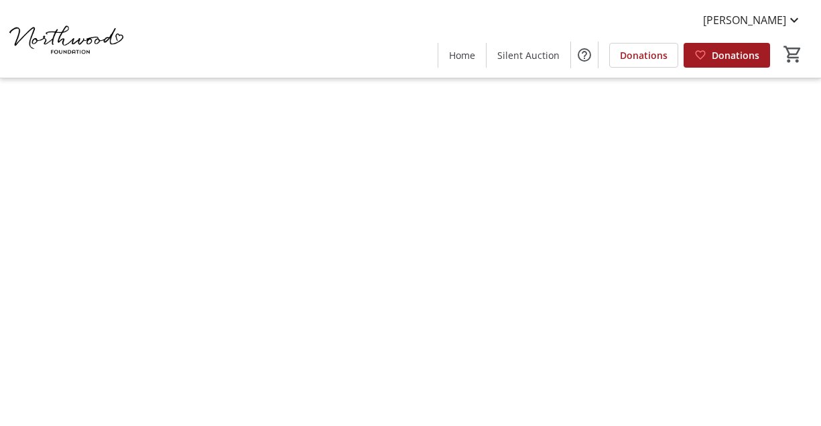  Describe the element at coordinates (528, 55) in the screenshot. I see `span: Silent Auction` at that location.